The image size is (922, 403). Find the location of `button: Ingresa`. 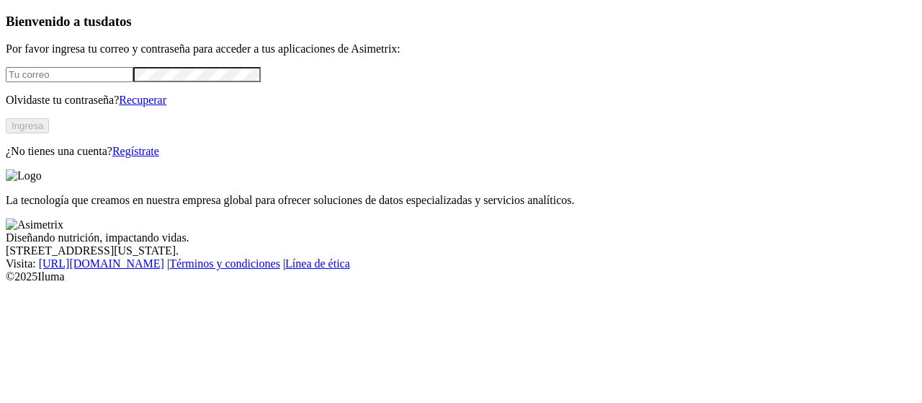

button: Ingresa is located at coordinates (27, 125).